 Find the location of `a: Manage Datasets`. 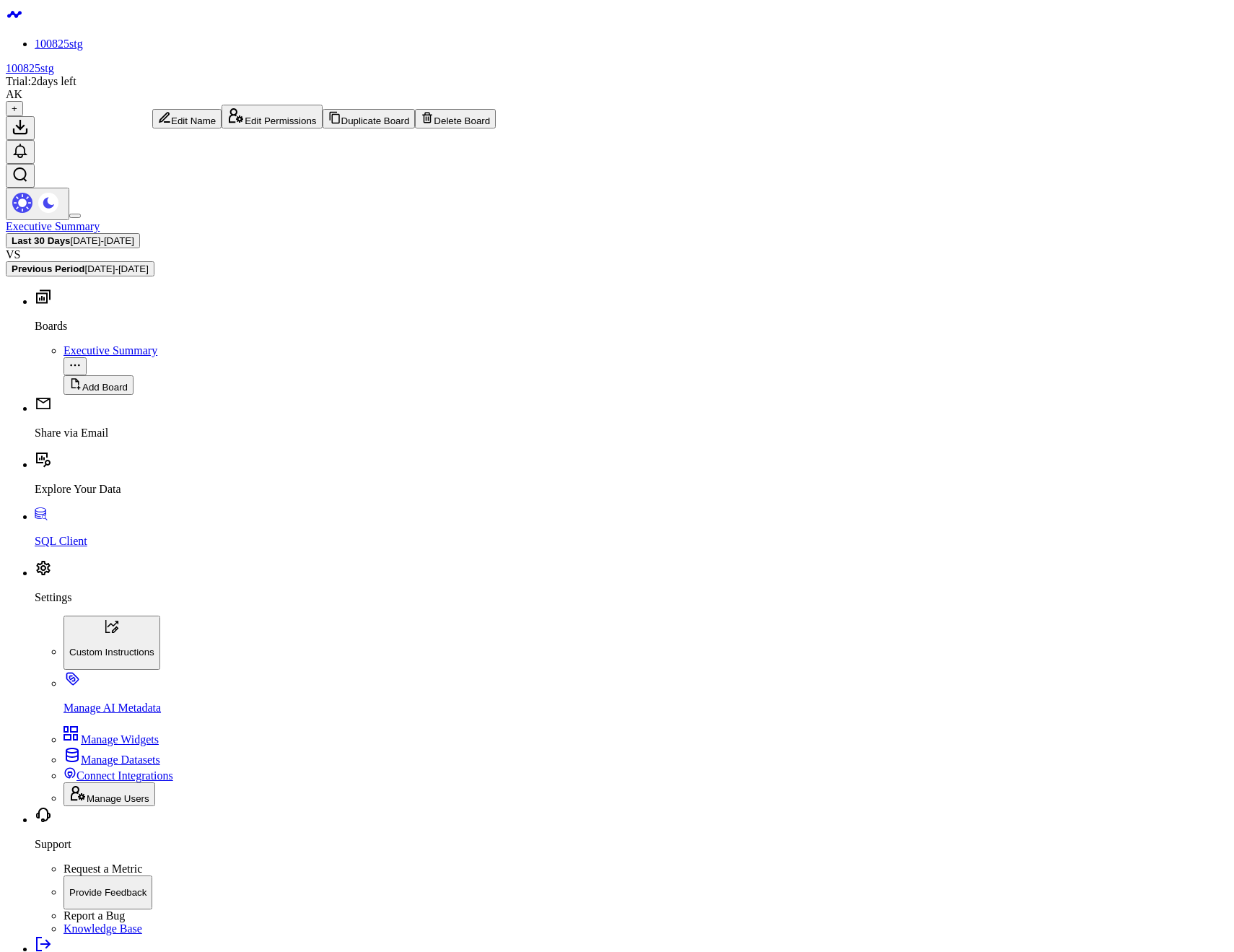

a: Manage Datasets is located at coordinates (111, 759).